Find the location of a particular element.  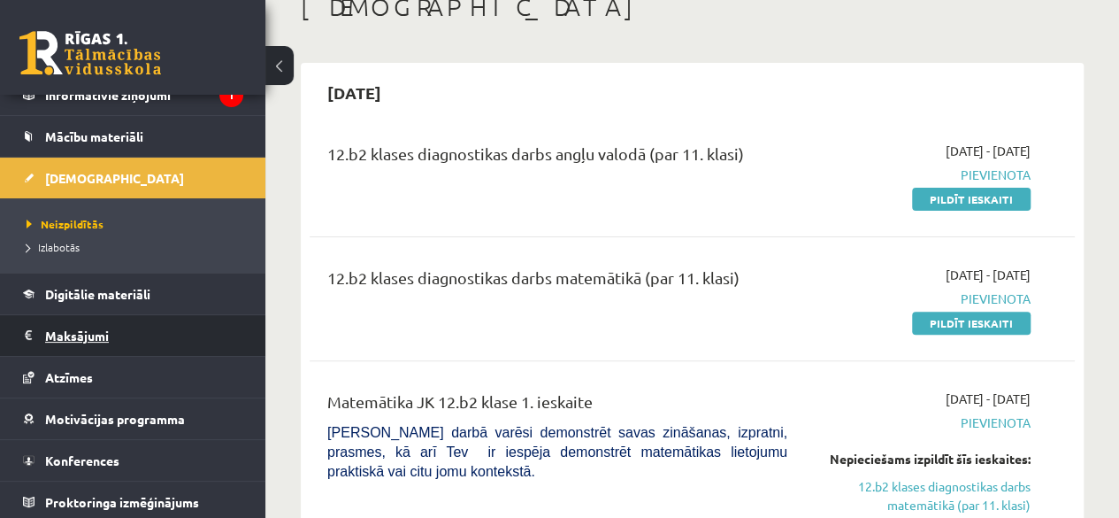

a: Maksājumi is located at coordinates (133, 335).